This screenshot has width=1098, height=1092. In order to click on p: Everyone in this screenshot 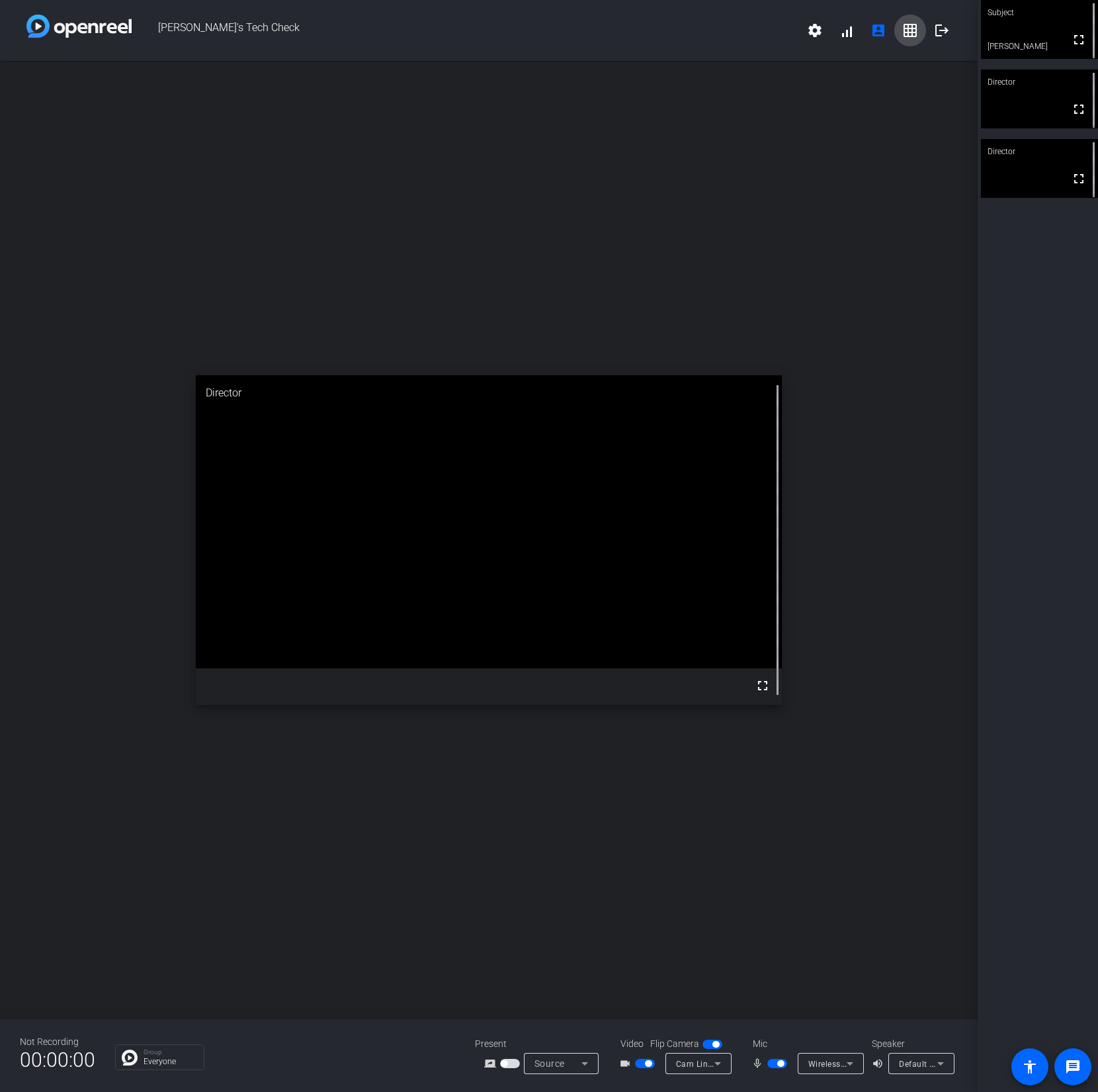, I will do `click(170, 1061)`.